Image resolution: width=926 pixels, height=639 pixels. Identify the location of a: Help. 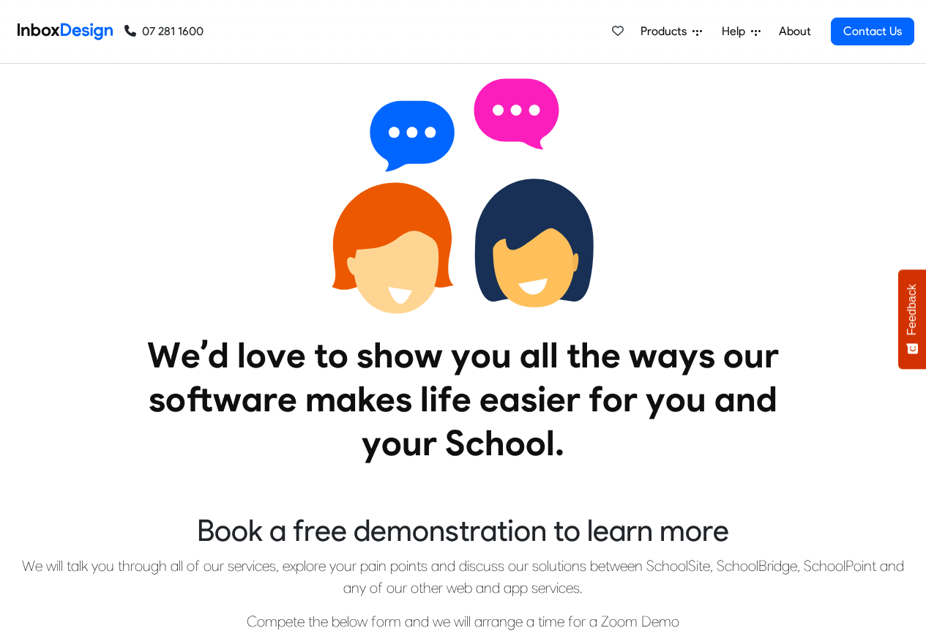
(740, 31).